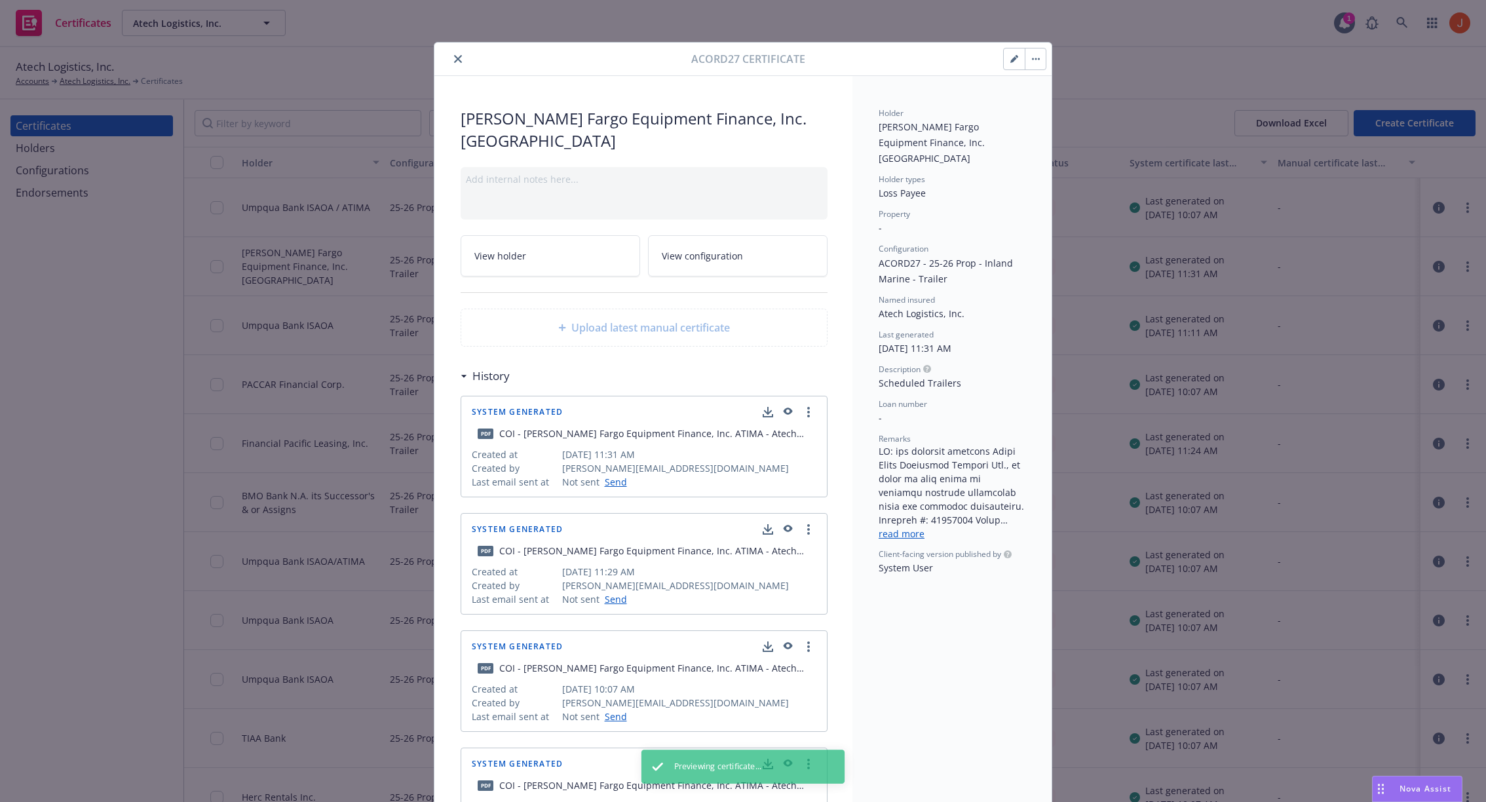 This screenshot has width=1486, height=802. Describe the element at coordinates (895, 214) in the screenshot. I see `span: Property` at that location.